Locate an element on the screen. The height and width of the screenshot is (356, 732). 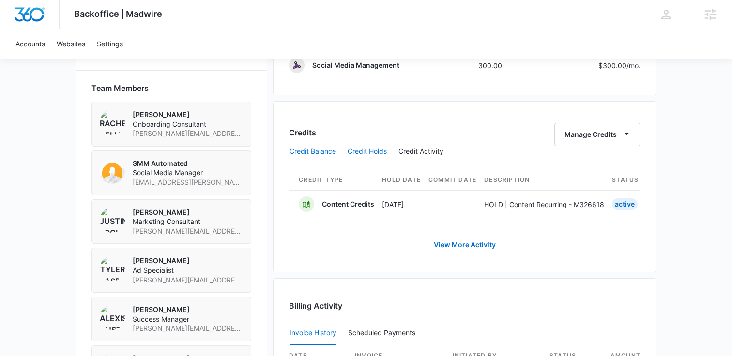
p: Content Credits is located at coordinates (348, 204).